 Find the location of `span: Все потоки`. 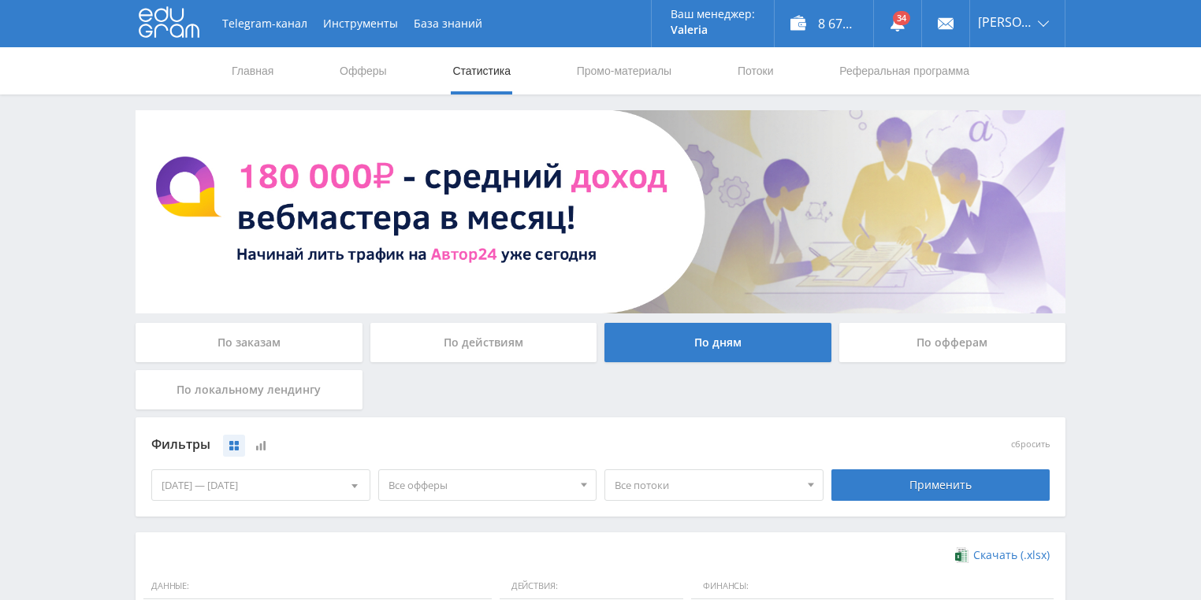

span: Все потоки is located at coordinates (707, 485).